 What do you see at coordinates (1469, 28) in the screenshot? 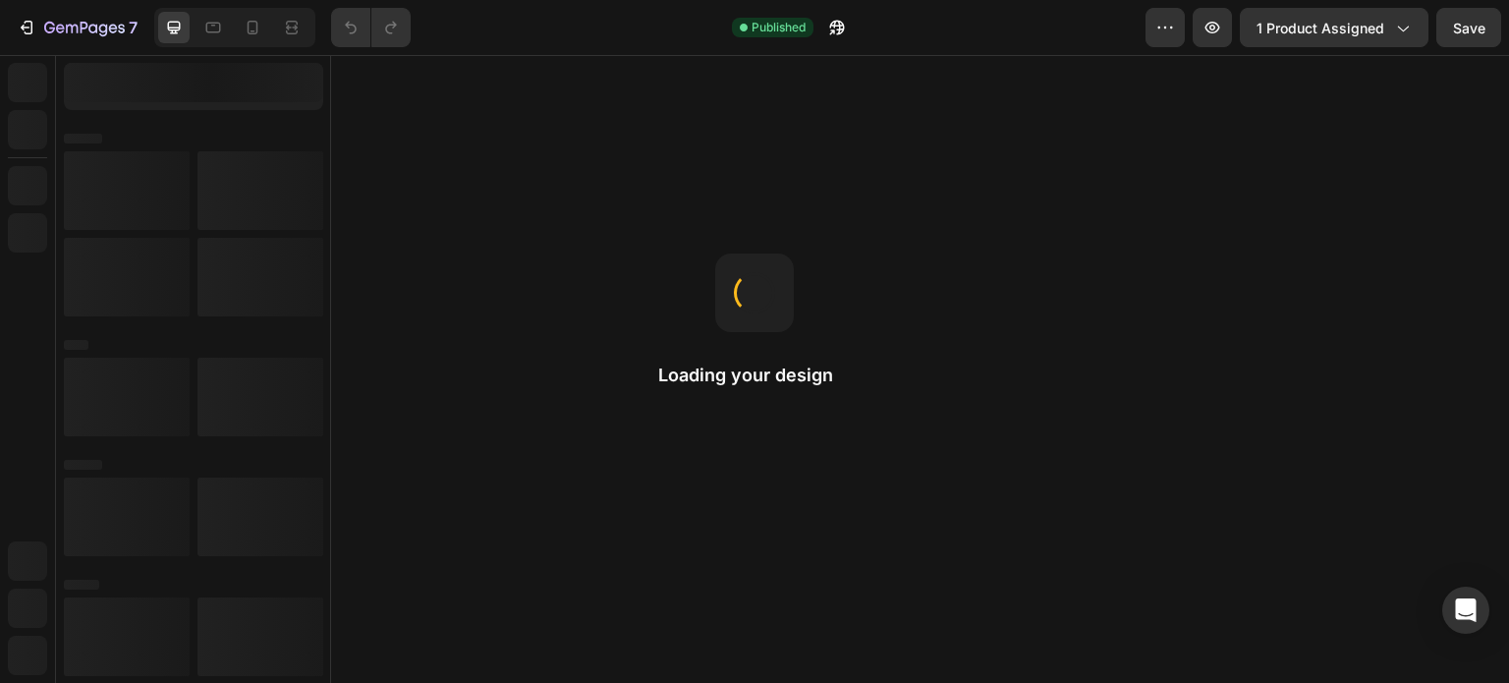
I see `span: Save` at bounding box center [1469, 28].